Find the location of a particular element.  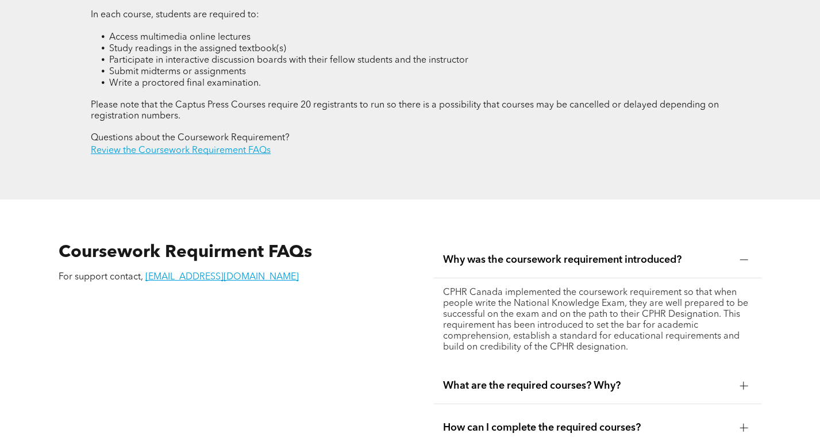

span: Submit midterms or assignments is located at coordinates (178, 72).